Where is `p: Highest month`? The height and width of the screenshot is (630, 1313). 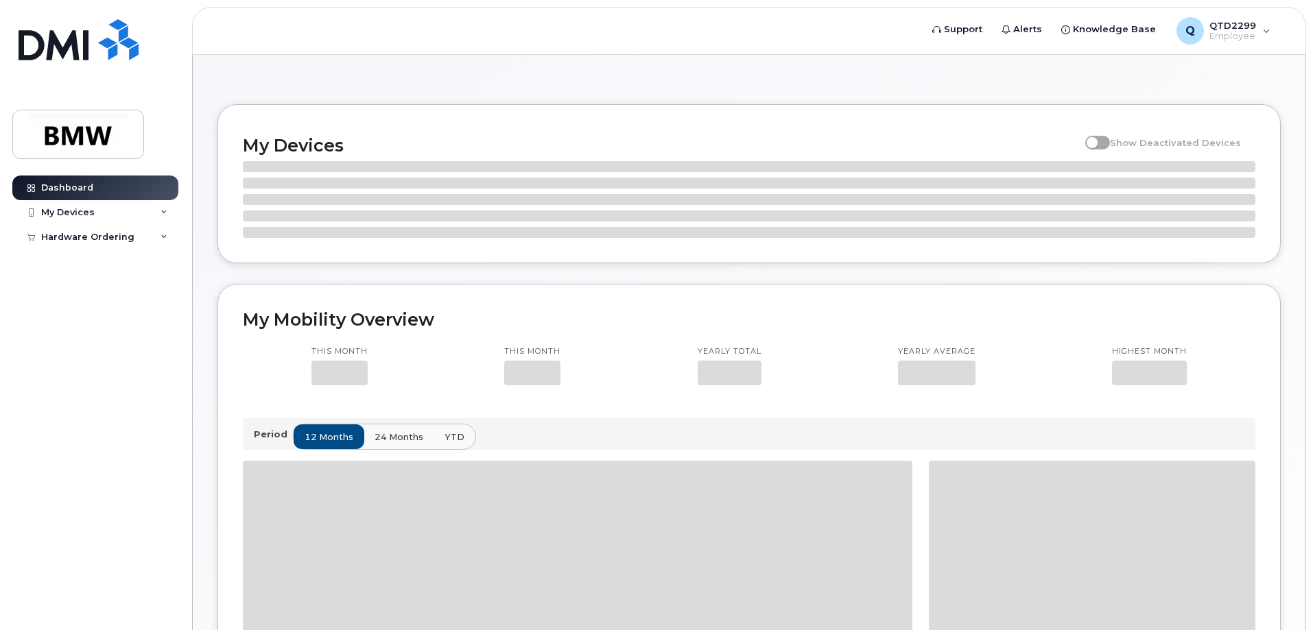
p: Highest month is located at coordinates (1149, 352).